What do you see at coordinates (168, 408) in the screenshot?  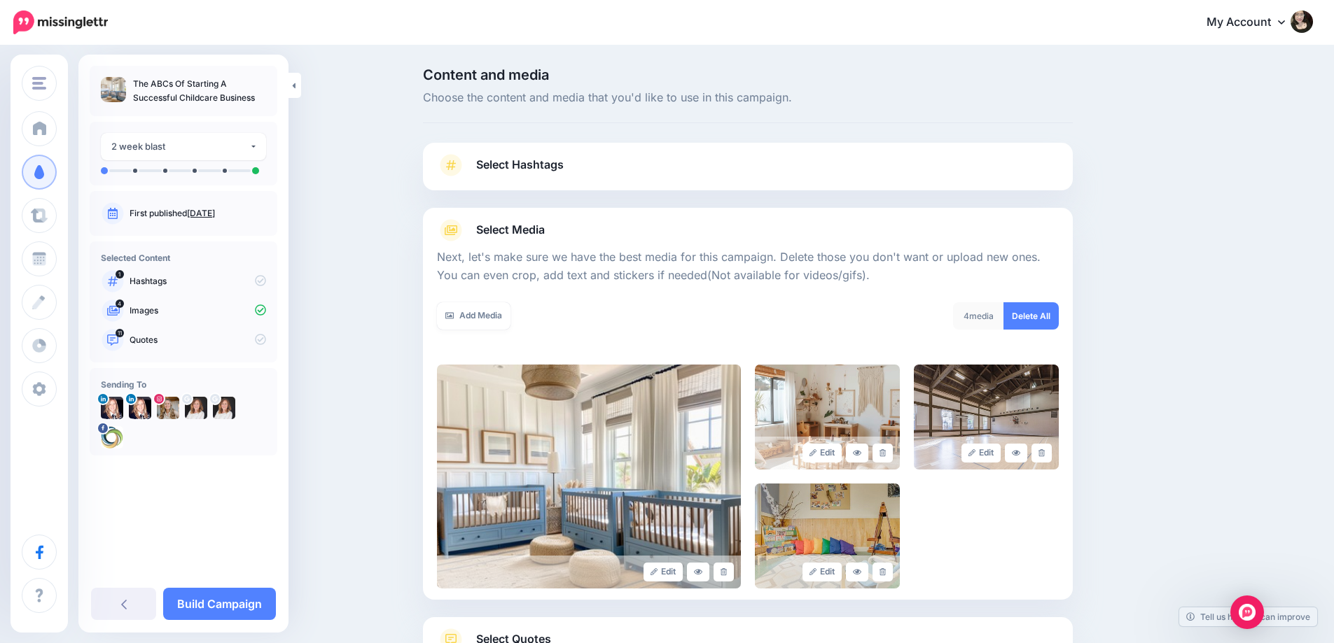 I see `img: 405530429_330392223058702_7599732348348111188_n-bsa142292.jpg` at bounding box center [168, 408].